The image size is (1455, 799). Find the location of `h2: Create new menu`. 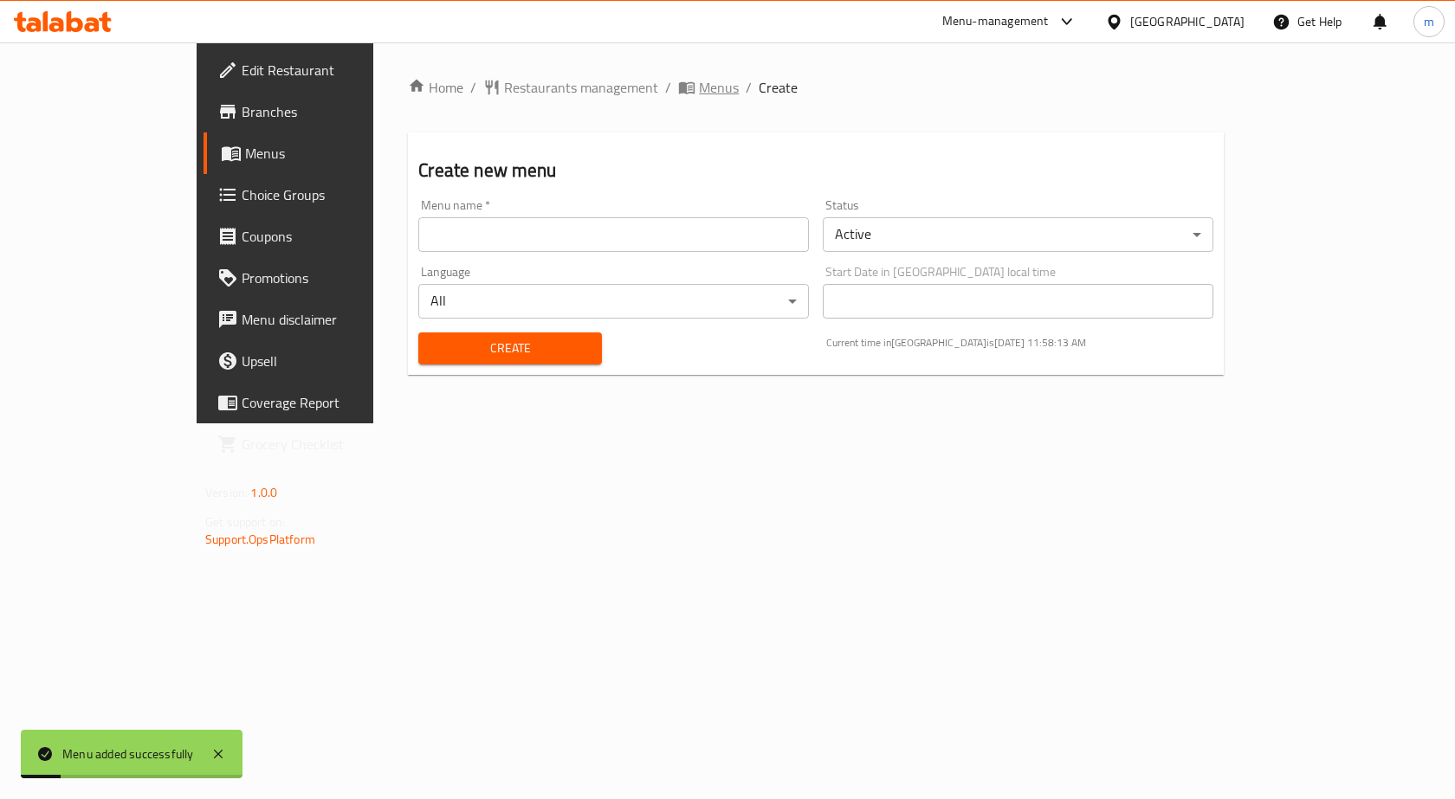

h2: Create new menu is located at coordinates (816, 171).